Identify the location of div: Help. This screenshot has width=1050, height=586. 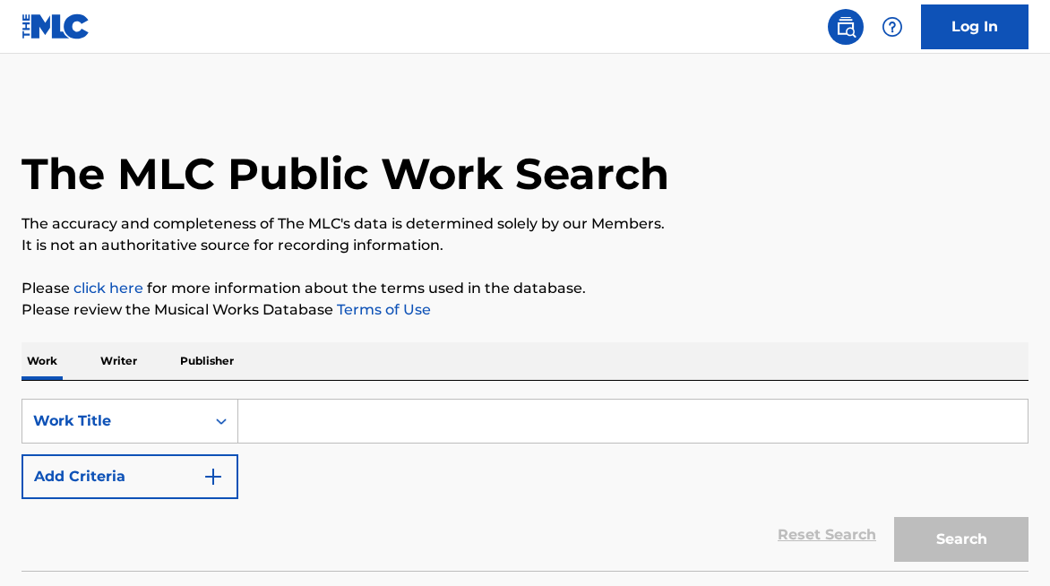
(892, 27).